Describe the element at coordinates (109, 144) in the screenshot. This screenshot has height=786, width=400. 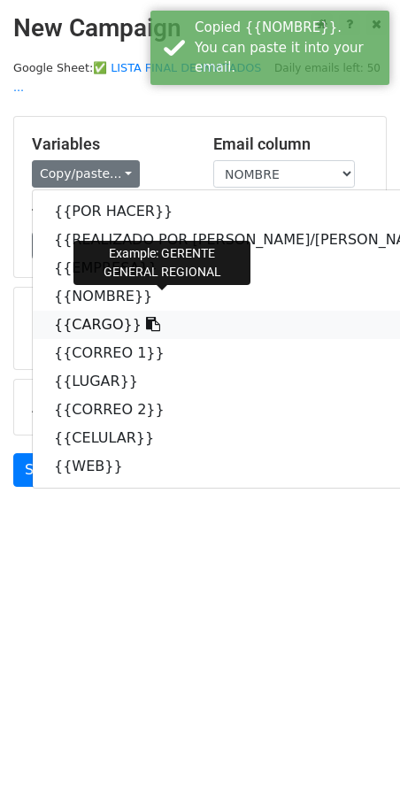
I see `h5: Variables` at that location.